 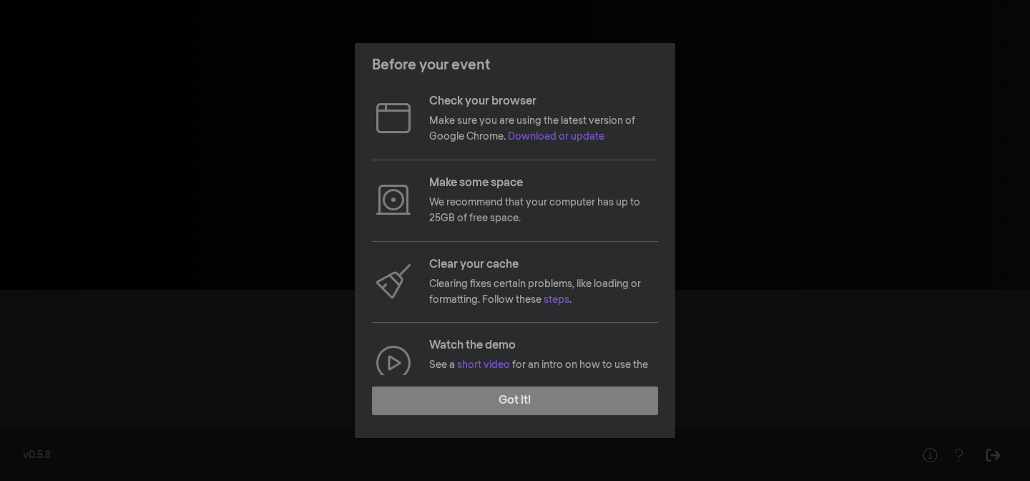 What do you see at coordinates (484, 365) in the screenshot?
I see `a: short video` at bounding box center [484, 365].